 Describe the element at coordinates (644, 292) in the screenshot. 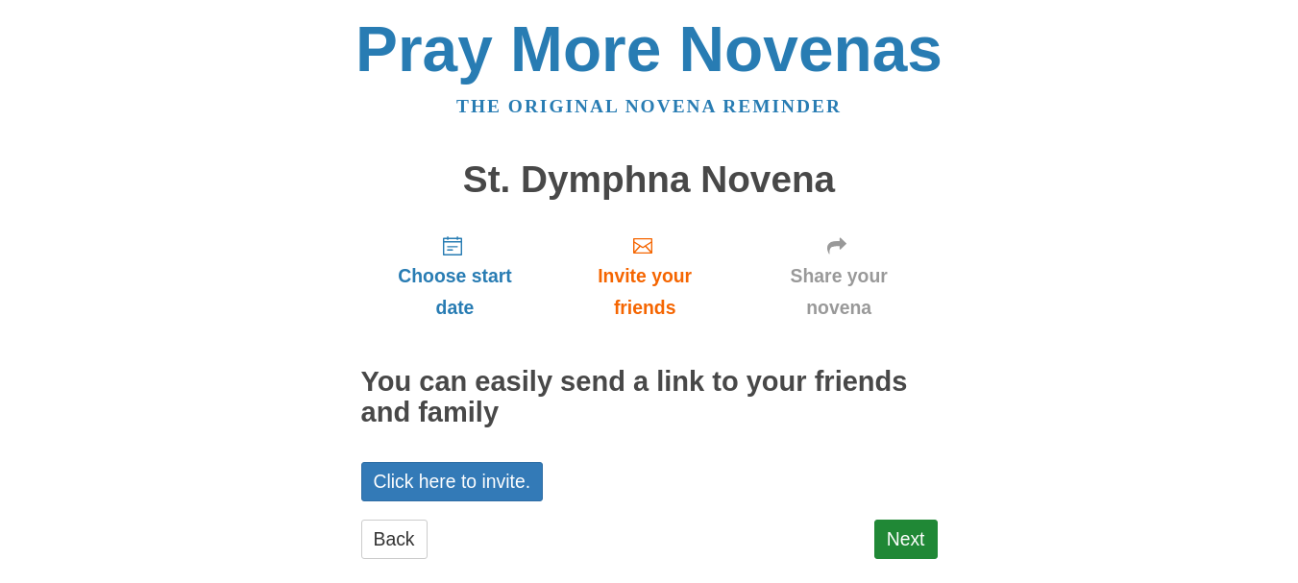

I see `span: Invite your friends` at that location.